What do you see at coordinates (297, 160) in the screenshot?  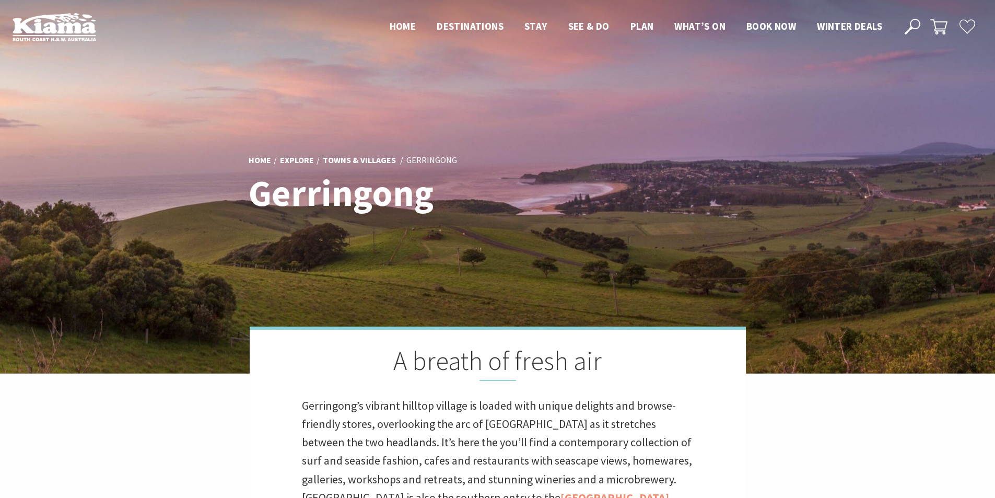 I see `a: Explore` at bounding box center [297, 160].